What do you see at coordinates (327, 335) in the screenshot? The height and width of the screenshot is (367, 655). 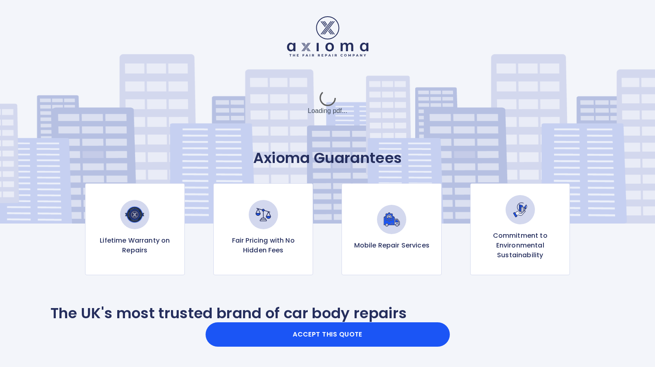 I see `button: Accept this Quote` at bounding box center [327, 335].